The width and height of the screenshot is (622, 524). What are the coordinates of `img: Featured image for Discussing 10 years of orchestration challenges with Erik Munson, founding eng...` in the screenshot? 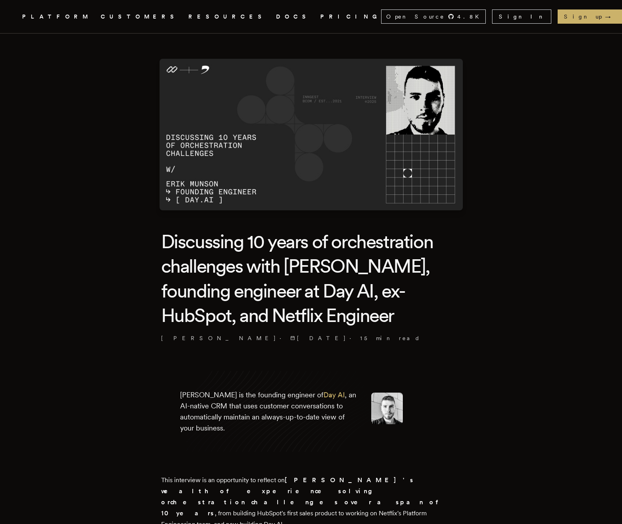 It's located at (311, 135).